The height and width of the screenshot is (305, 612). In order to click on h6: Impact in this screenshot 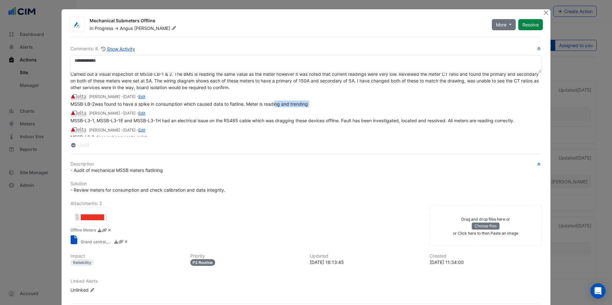, I will do `click(127, 256)`.